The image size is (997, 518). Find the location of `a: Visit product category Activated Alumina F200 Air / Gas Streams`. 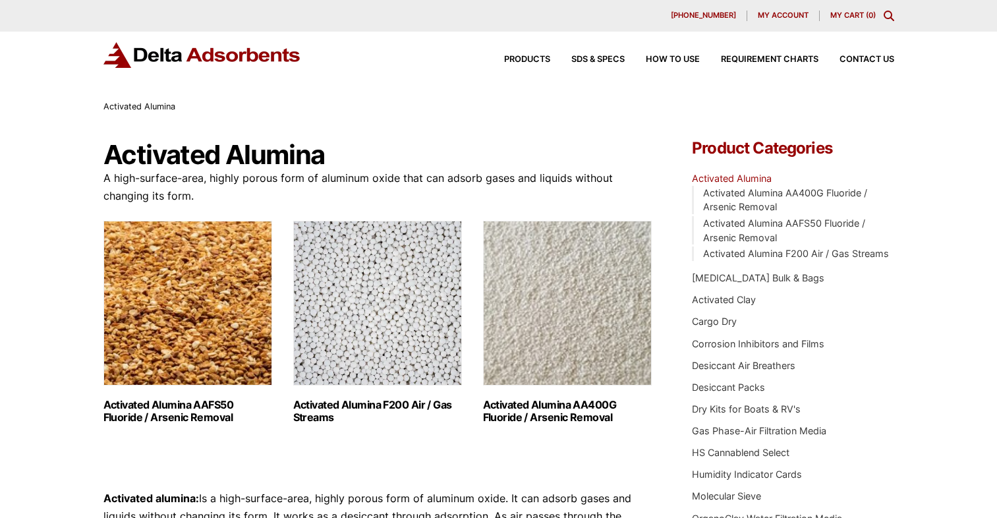

a: Visit product category Activated Alumina F200 Air / Gas Streams is located at coordinates (378, 322).